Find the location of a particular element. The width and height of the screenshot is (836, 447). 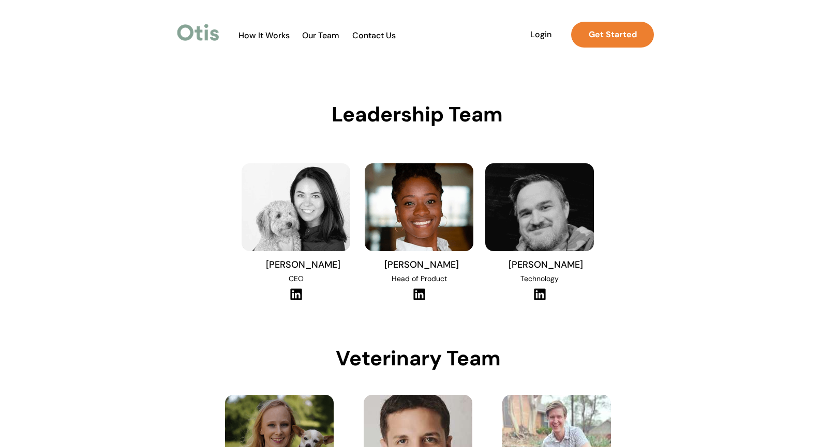

a: Contact Us is located at coordinates (373, 36).